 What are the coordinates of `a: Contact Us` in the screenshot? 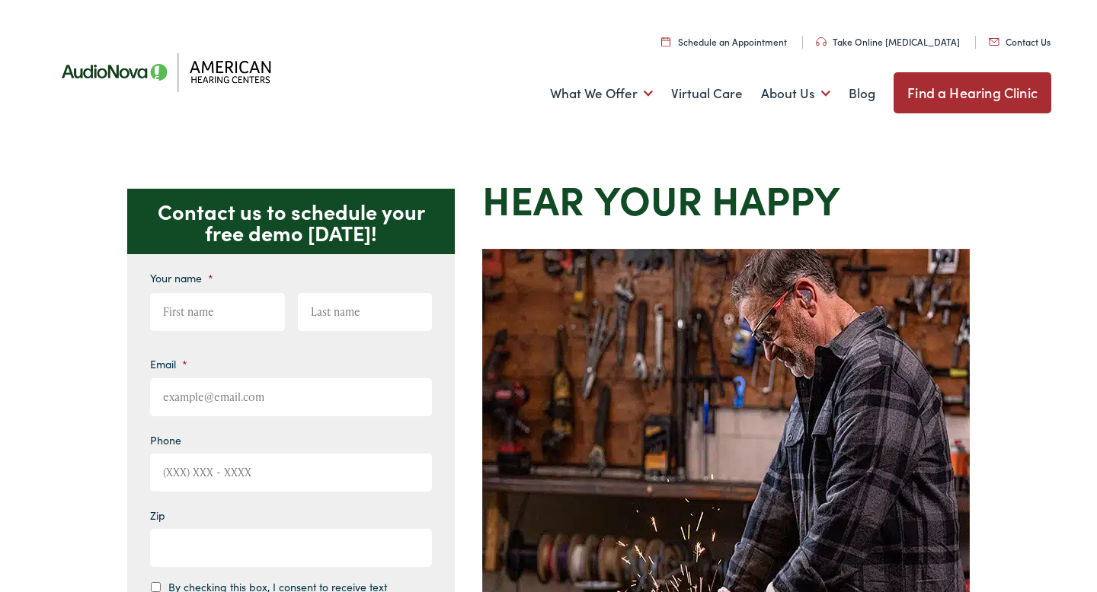 It's located at (1019, 41).